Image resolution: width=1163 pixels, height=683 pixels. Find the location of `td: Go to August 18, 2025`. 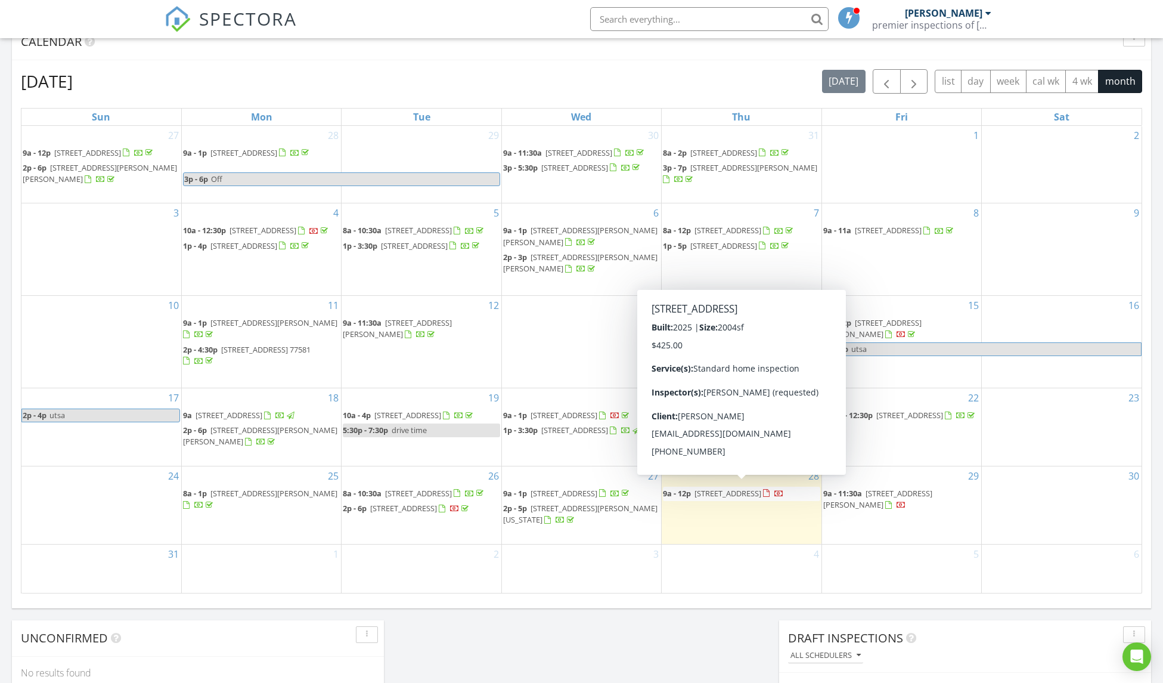

td: Go to August 18, 2025 is located at coordinates (261, 426).